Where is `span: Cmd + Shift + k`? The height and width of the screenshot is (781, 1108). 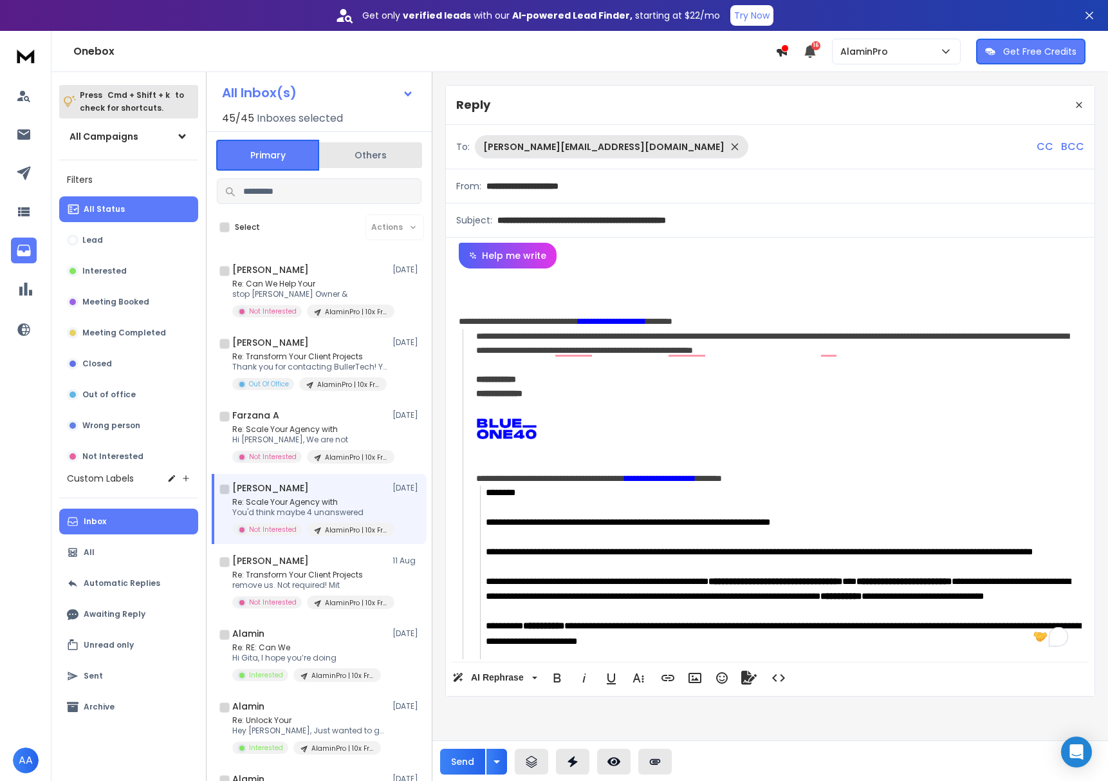 span: Cmd + Shift + k is located at coordinates (138, 95).